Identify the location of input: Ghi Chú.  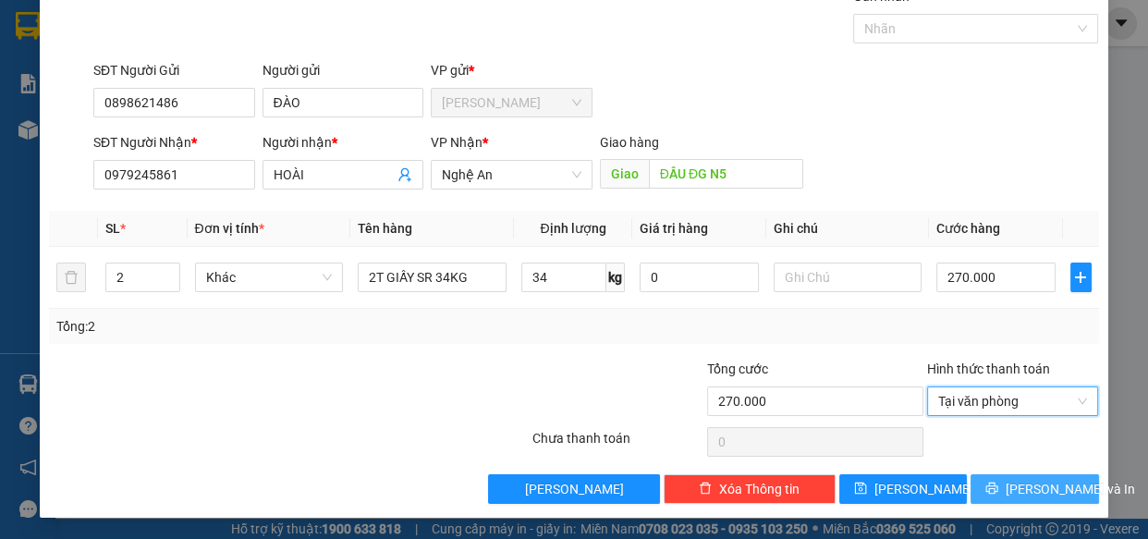
(847, 277).